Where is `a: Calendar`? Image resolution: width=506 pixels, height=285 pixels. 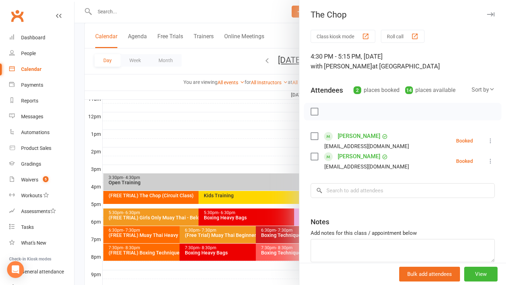 a: Calendar is located at coordinates (41, 69).